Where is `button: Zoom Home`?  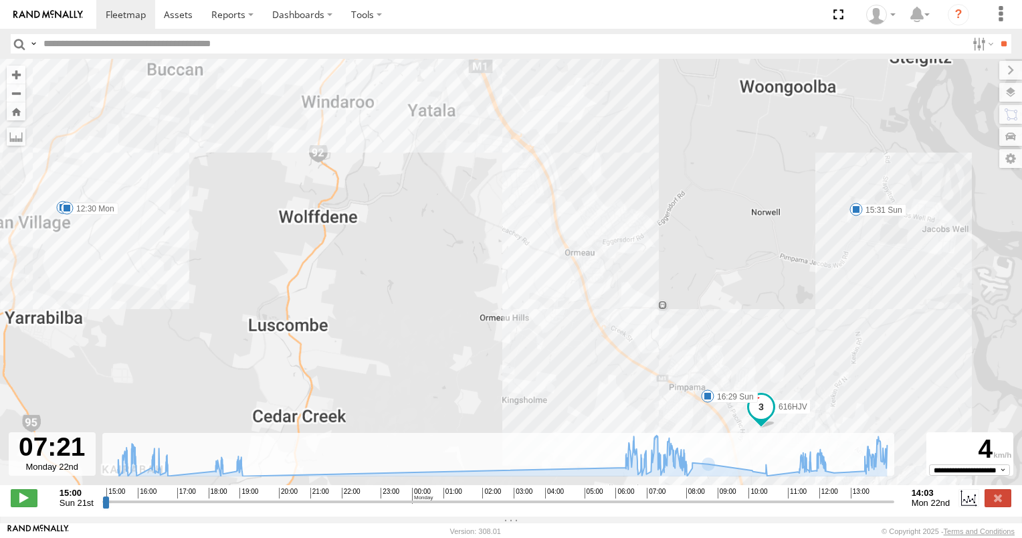
button: Zoom Home is located at coordinates (16, 111).